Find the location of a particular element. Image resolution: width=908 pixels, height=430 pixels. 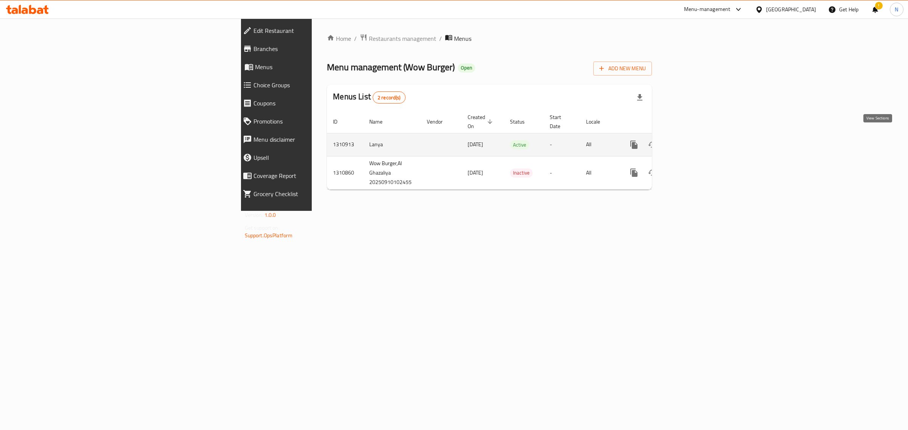

table: enhanced table is located at coordinates (515, 150).